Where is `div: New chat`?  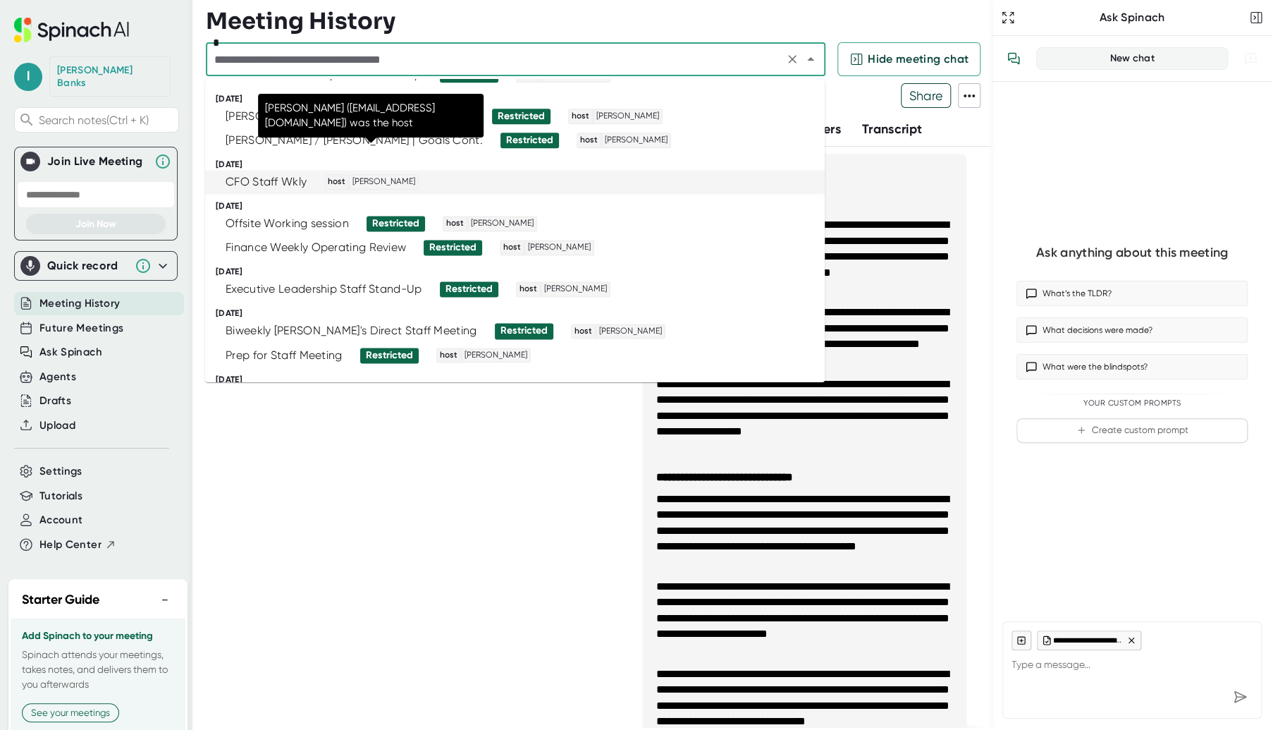
div: New chat is located at coordinates (1132, 59).